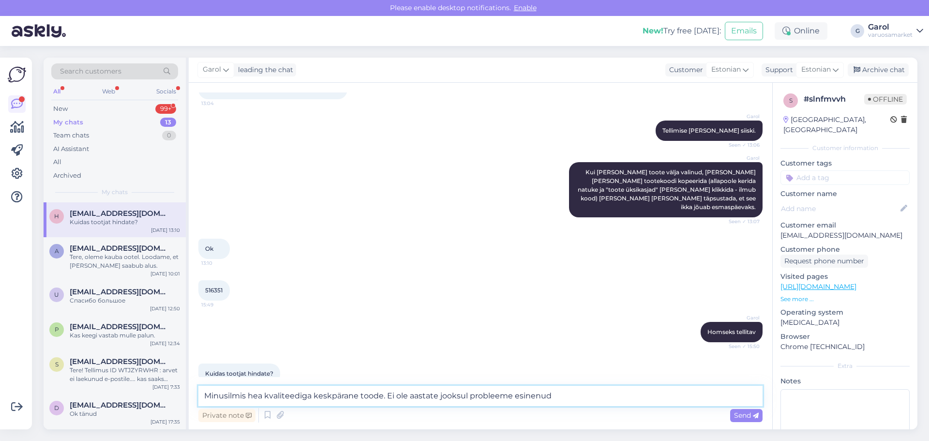 This screenshot has width=929, height=441. Describe the element at coordinates (845, 366) in the screenshot. I see `div: Extra` at that location.